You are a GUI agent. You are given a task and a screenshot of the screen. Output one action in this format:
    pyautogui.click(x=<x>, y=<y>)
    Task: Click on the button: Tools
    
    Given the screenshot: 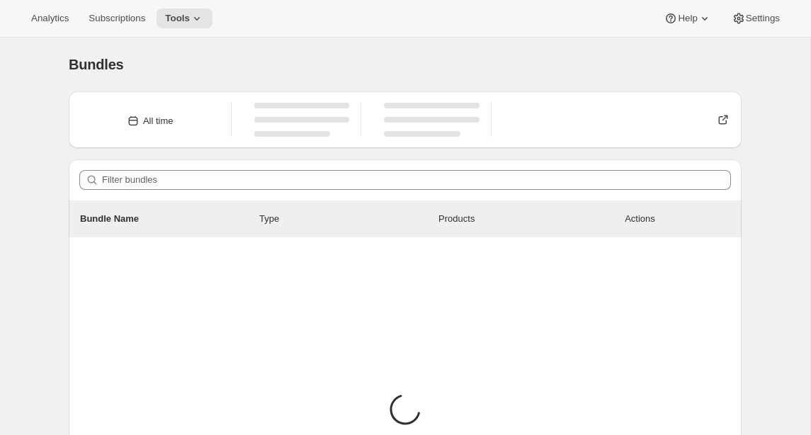 What is the action you would take?
    pyautogui.click(x=184, y=18)
    